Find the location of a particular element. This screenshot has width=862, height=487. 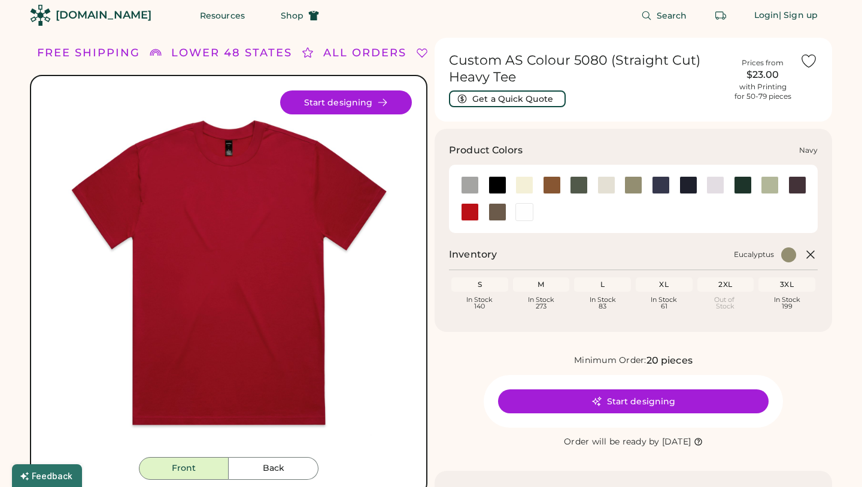

div: In Stock 140 is located at coordinates (480, 303).